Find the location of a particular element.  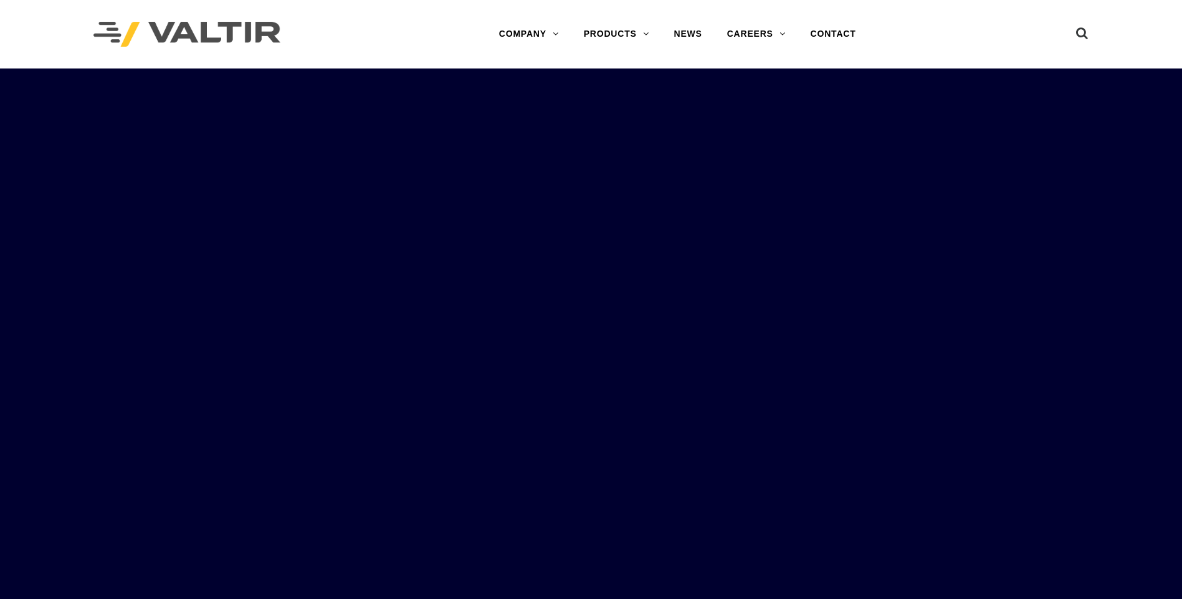

a: NEWS is located at coordinates (688, 34).